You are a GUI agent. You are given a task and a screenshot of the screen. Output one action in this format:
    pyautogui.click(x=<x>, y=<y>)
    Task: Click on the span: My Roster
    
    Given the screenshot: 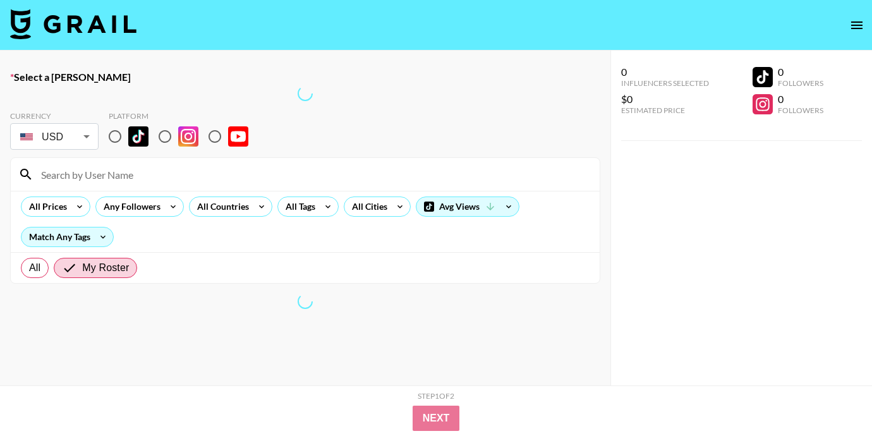 What is the action you would take?
    pyautogui.click(x=106, y=268)
    